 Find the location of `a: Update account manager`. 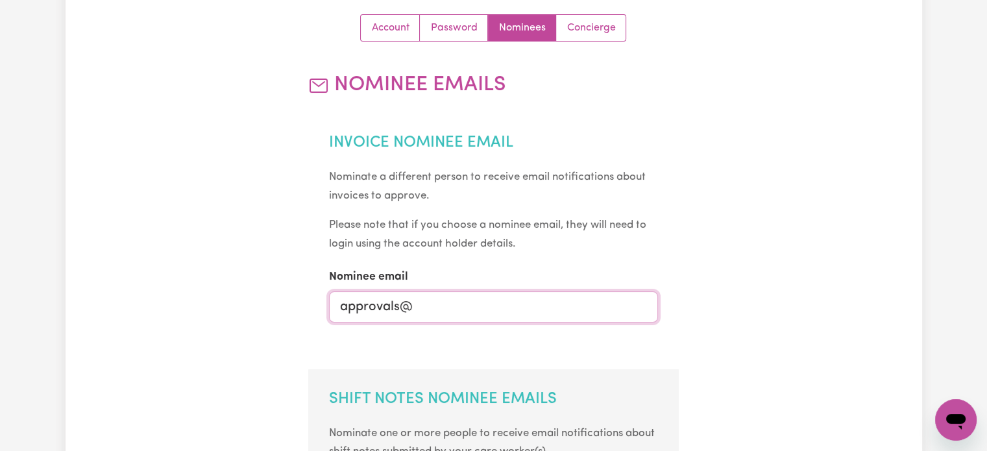

a: Update account manager is located at coordinates (591, 28).